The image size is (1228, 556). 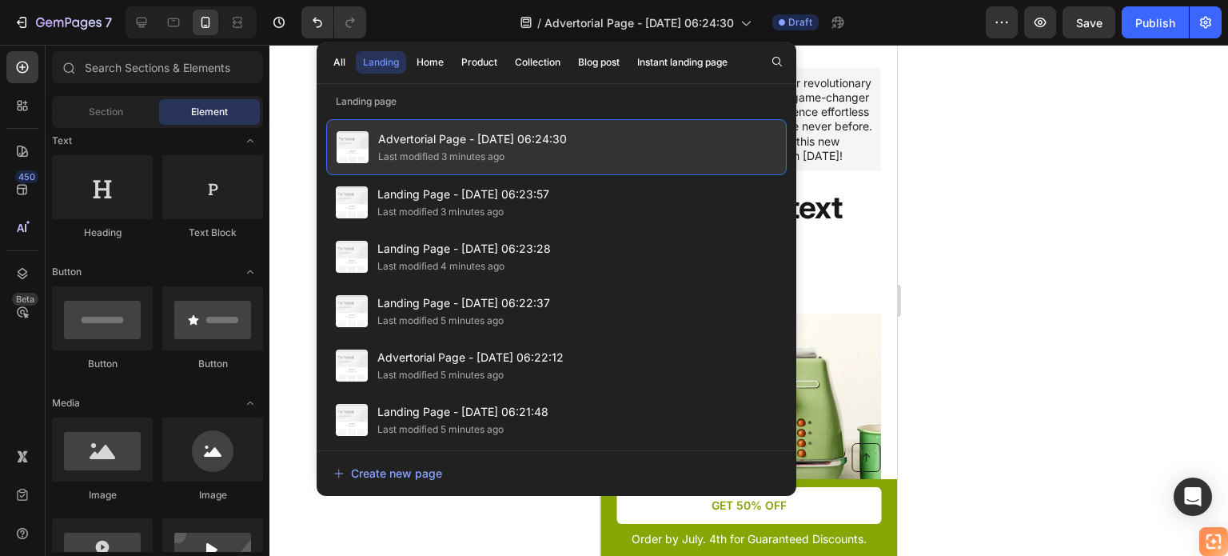 I want to click on span: Save, so click(x=1089, y=22).